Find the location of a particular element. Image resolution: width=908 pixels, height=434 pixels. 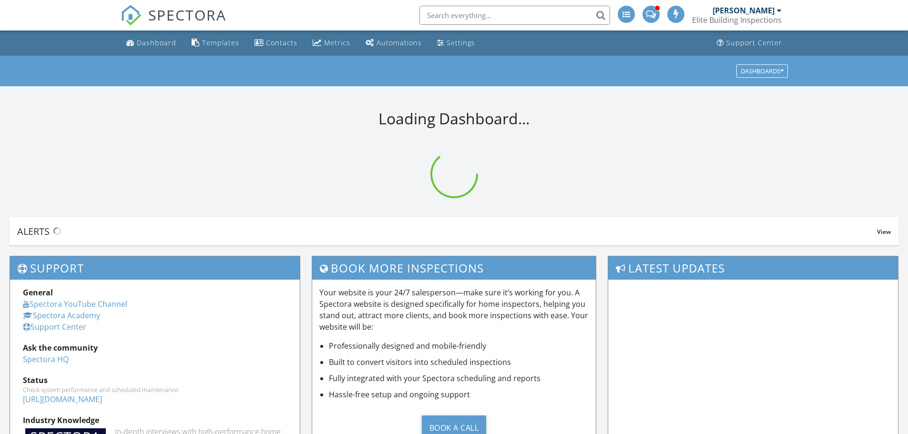

img: The Best Home Inspection Software - Spectora is located at coordinates (131, 15).